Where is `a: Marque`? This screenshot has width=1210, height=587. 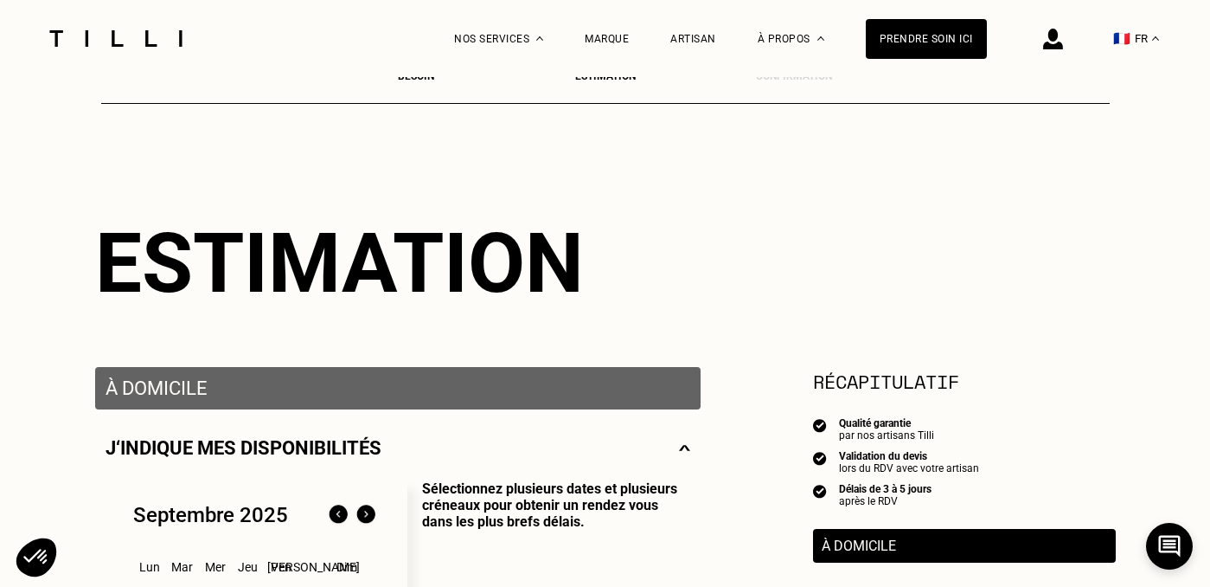
a: Marque is located at coordinates (606, 39).